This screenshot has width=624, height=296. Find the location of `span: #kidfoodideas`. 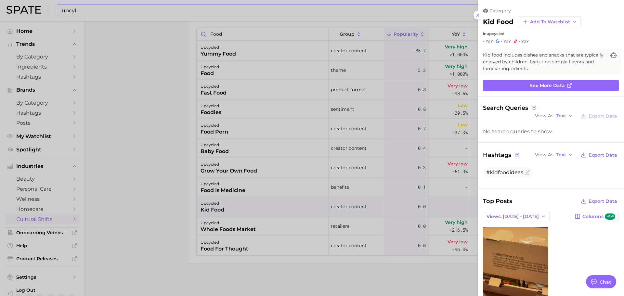

span: #kidfoodideas is located at coordinates (504, 172).